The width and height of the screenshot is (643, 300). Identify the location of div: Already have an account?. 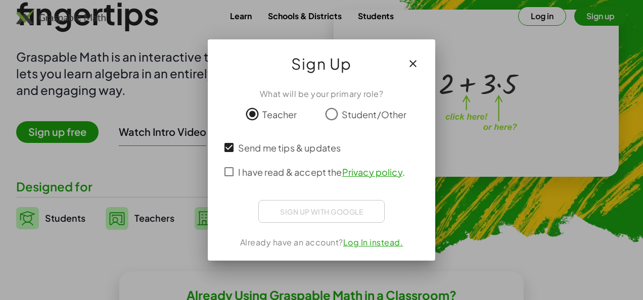
(321, 243).